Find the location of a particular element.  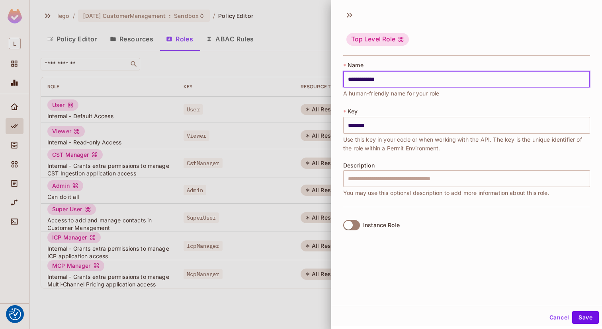

img: Revisit consent button is located at coordinates (15, 315).